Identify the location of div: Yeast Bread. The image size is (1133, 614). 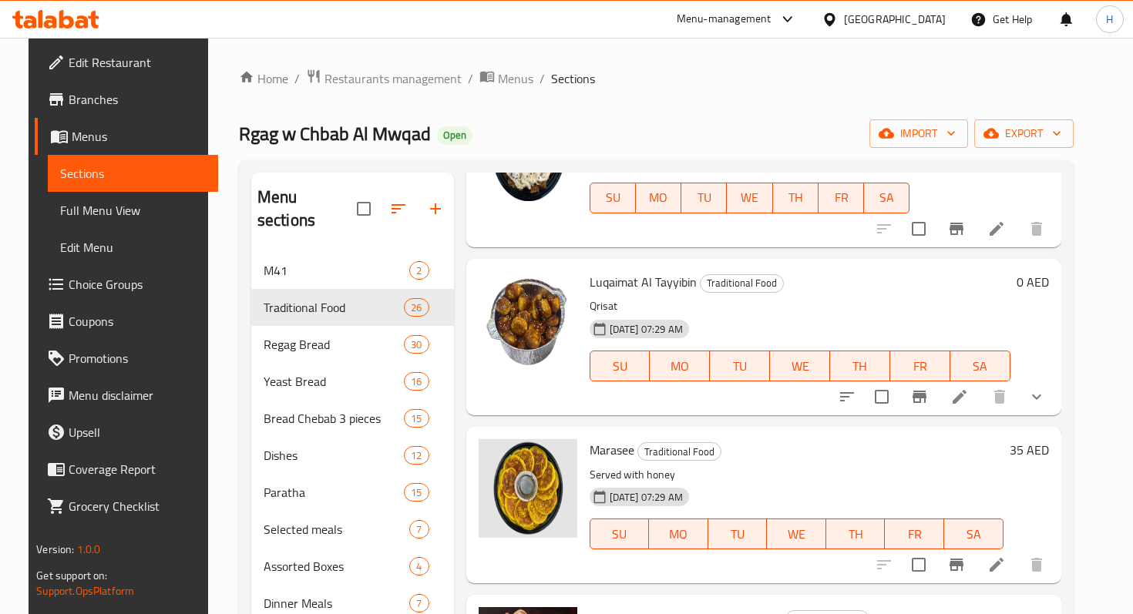
(334, 381).